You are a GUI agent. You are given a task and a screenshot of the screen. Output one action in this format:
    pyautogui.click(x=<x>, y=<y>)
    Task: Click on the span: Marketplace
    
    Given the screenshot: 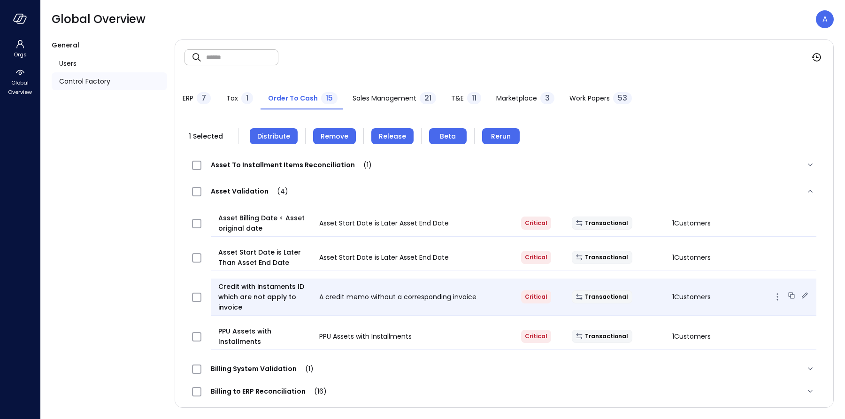 What is the action you would take?
    pyautogui.click(x=516, y=98)
    